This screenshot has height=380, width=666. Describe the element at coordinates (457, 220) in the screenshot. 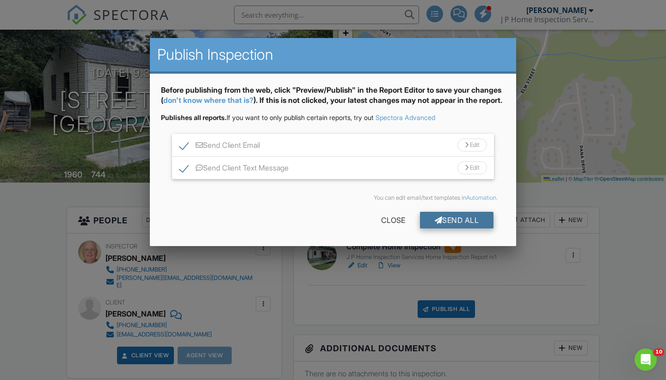

I see `div: Send All` at that location.